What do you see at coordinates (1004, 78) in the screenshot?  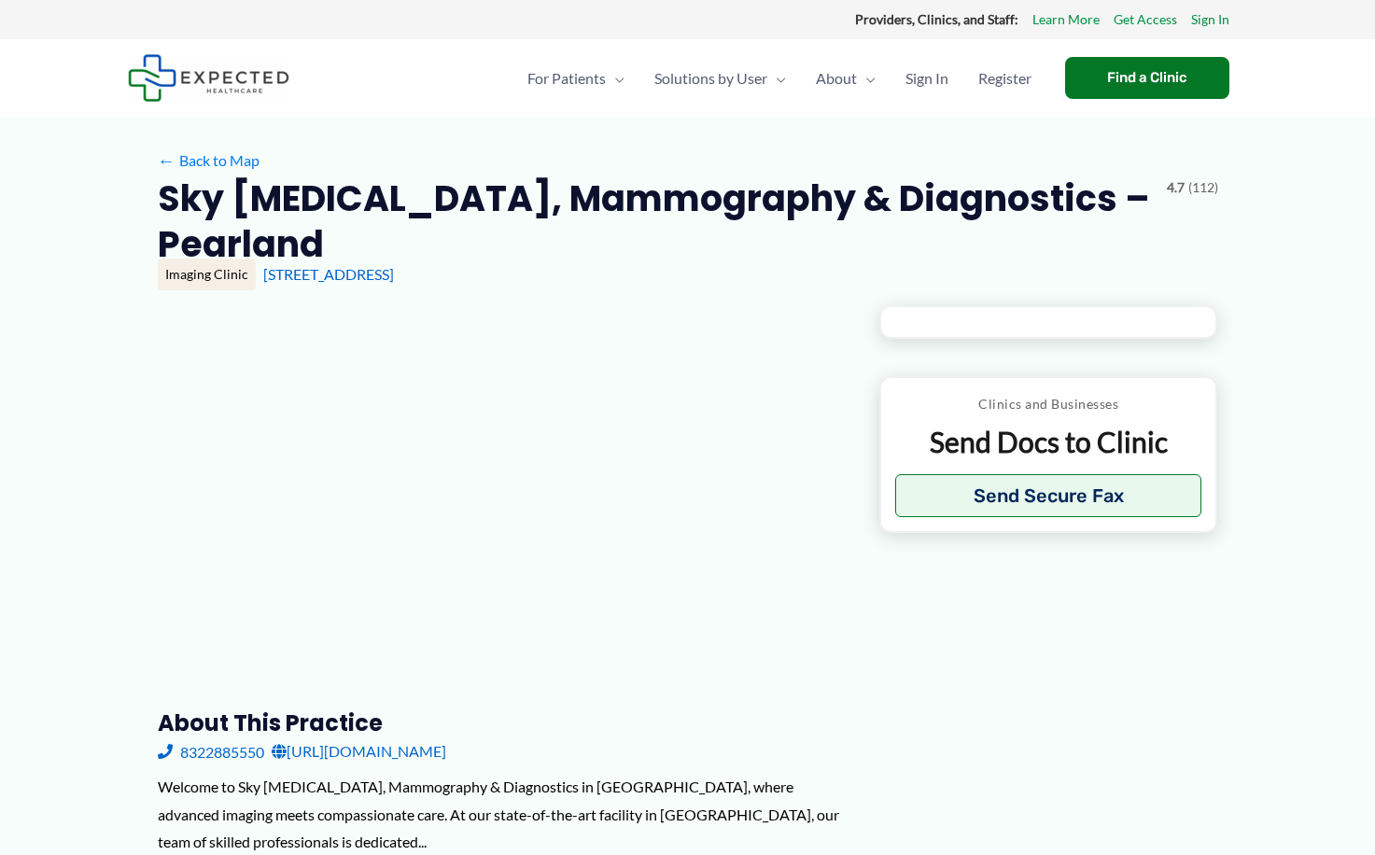 I see `span: Register` at bounding box center [1004, 78].